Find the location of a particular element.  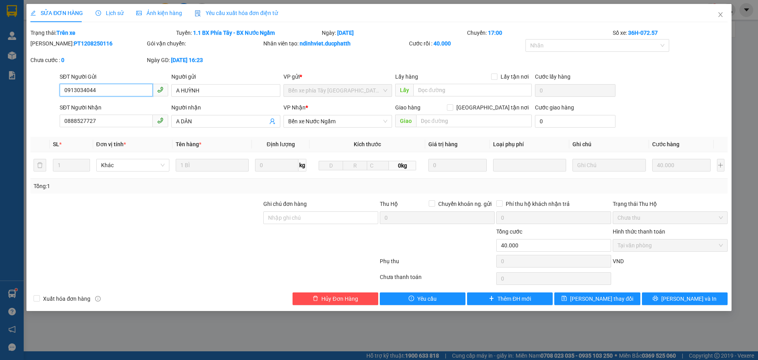

b: 36H-072.57 is located at coordinates (643, 33).